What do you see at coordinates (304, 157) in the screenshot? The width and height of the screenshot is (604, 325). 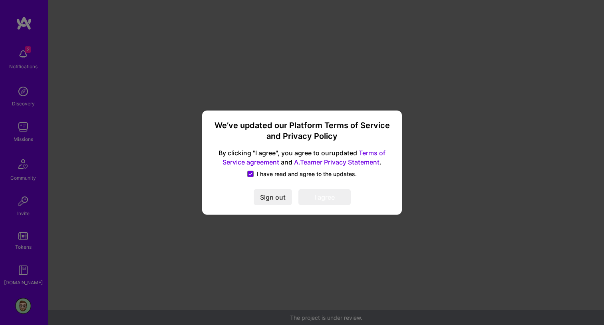 I see `a: Terms of Service agreement` at bounding box center [304, 157].